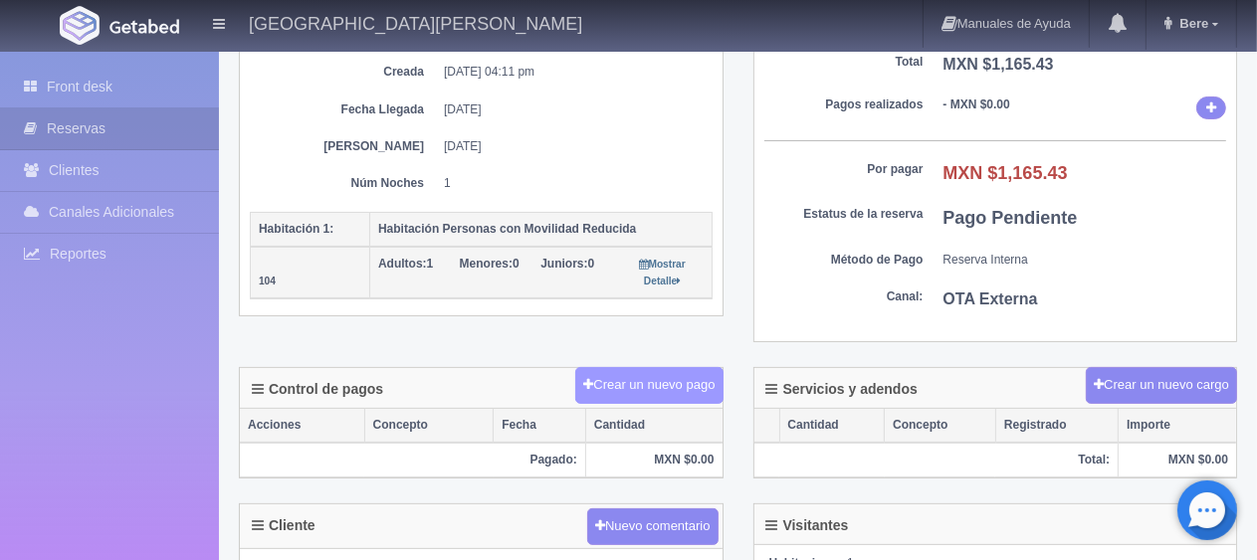 This screenshot has width=1257, height=560. Describe the element at coordinates (844, 104) in the screenshot. I see `dt: Pagos realizados` at that location.